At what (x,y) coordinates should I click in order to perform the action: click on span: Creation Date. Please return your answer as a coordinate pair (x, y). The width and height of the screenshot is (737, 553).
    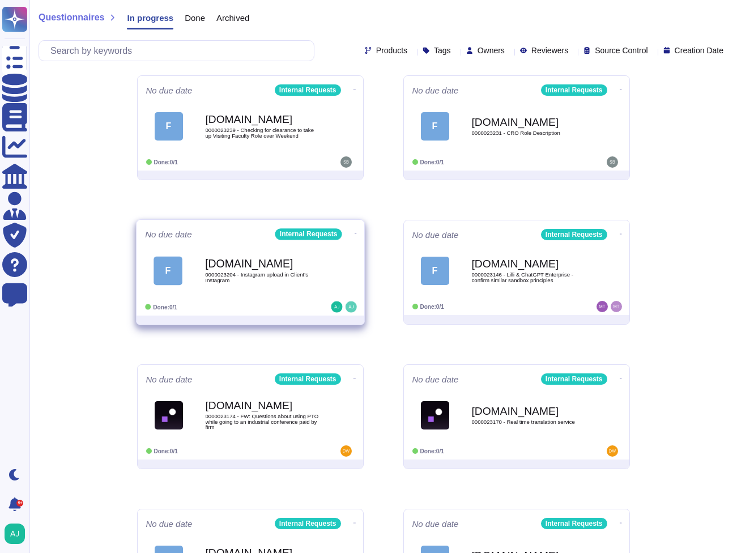
    Looking at the image, I should click on (699, 50).